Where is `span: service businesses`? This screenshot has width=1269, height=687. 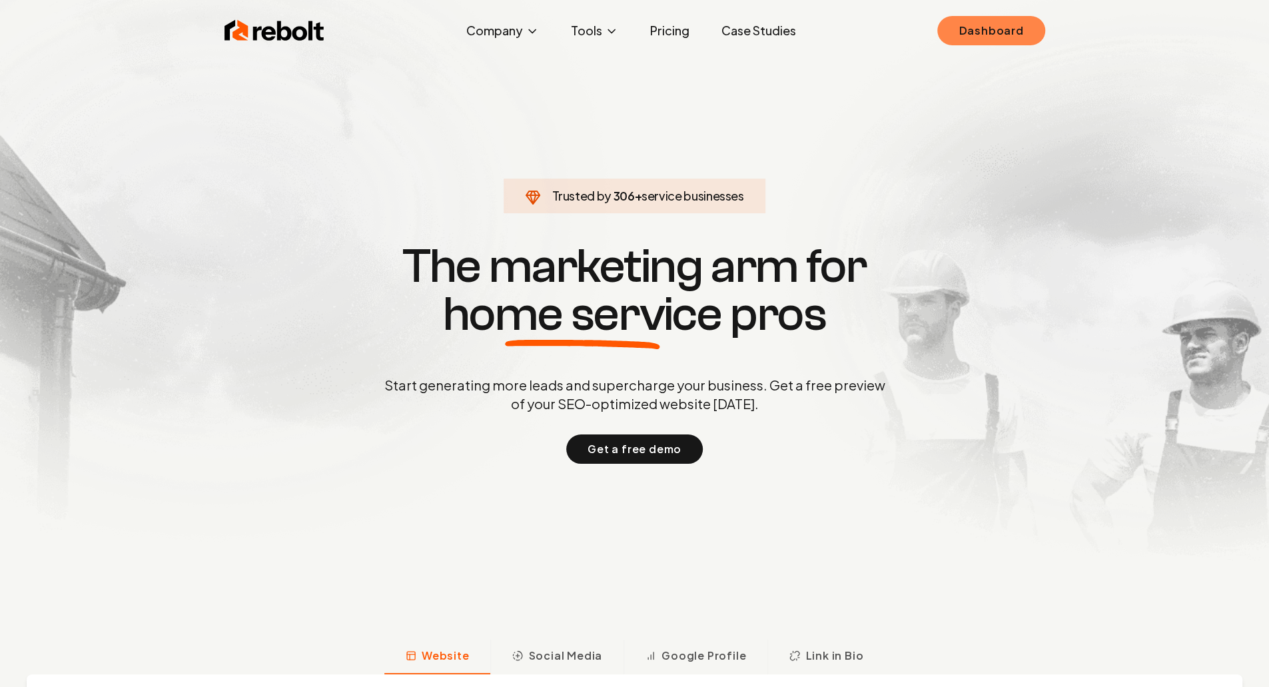 span: service businesses is located at coordinates (693, 195).